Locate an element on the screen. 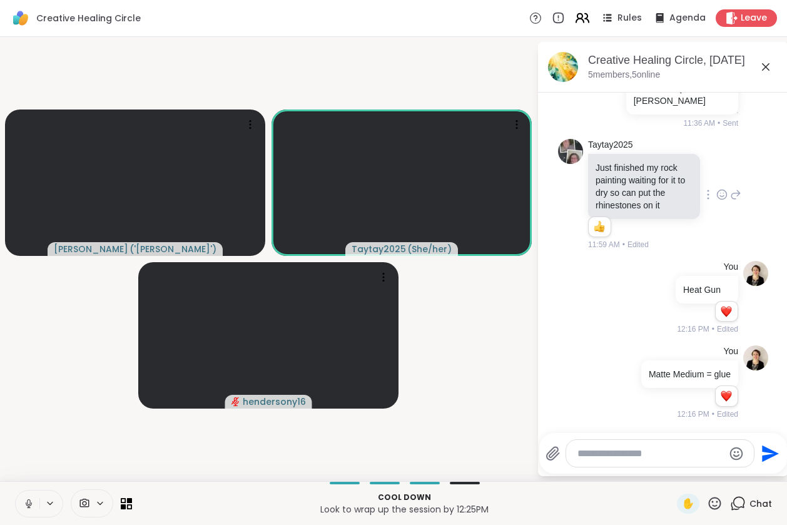  span: 11:59 AM is located at coordinates (603, 244).